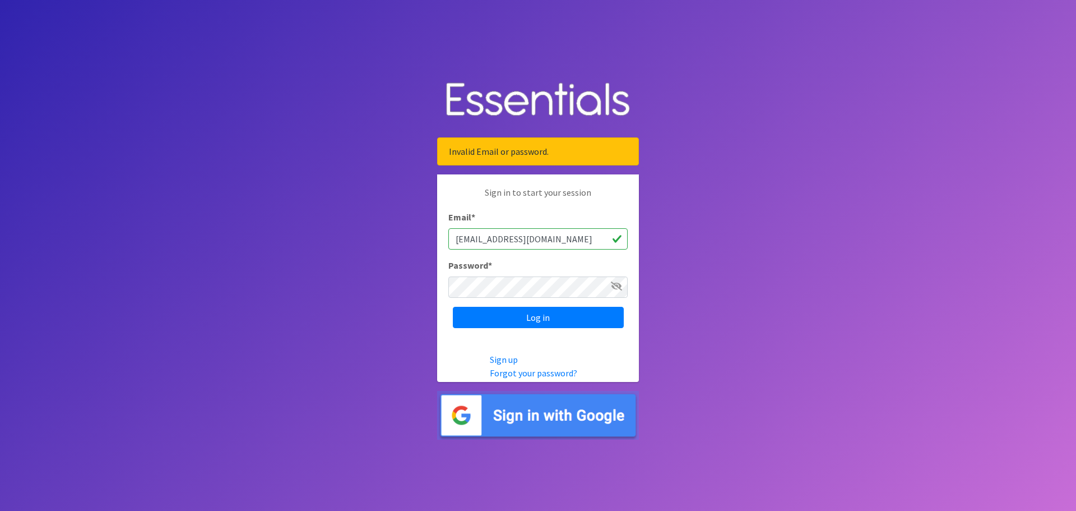 The image size is (1076, 511). Describe the element at coordinates (538, 198) in the screenshot. I see `p: Sign in to start your session` at that location.